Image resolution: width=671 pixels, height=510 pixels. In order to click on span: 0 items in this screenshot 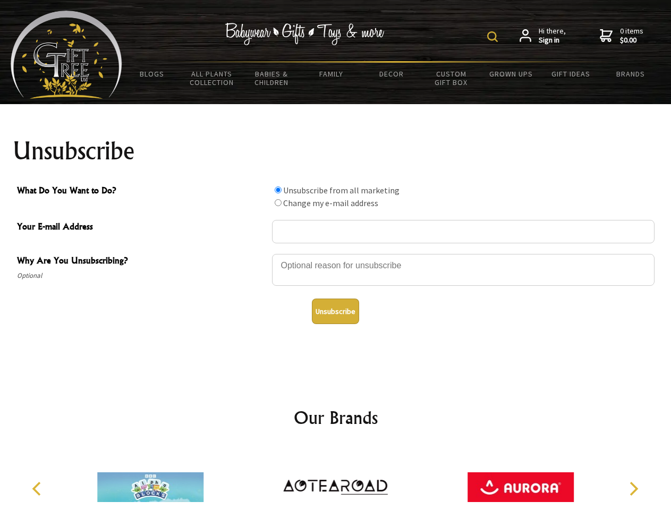, I will do `click(632, 36)`.